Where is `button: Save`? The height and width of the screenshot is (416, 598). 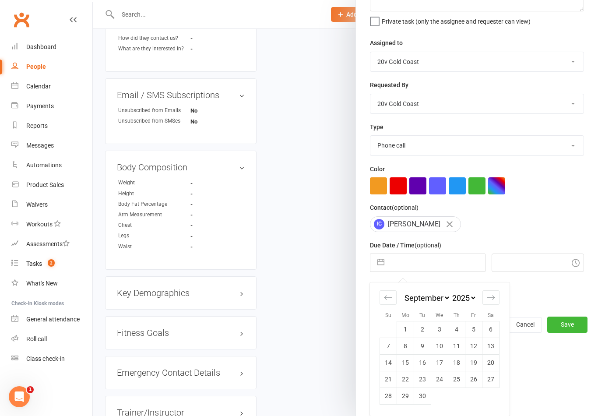
button: Save is located at coordinates (567, 324).